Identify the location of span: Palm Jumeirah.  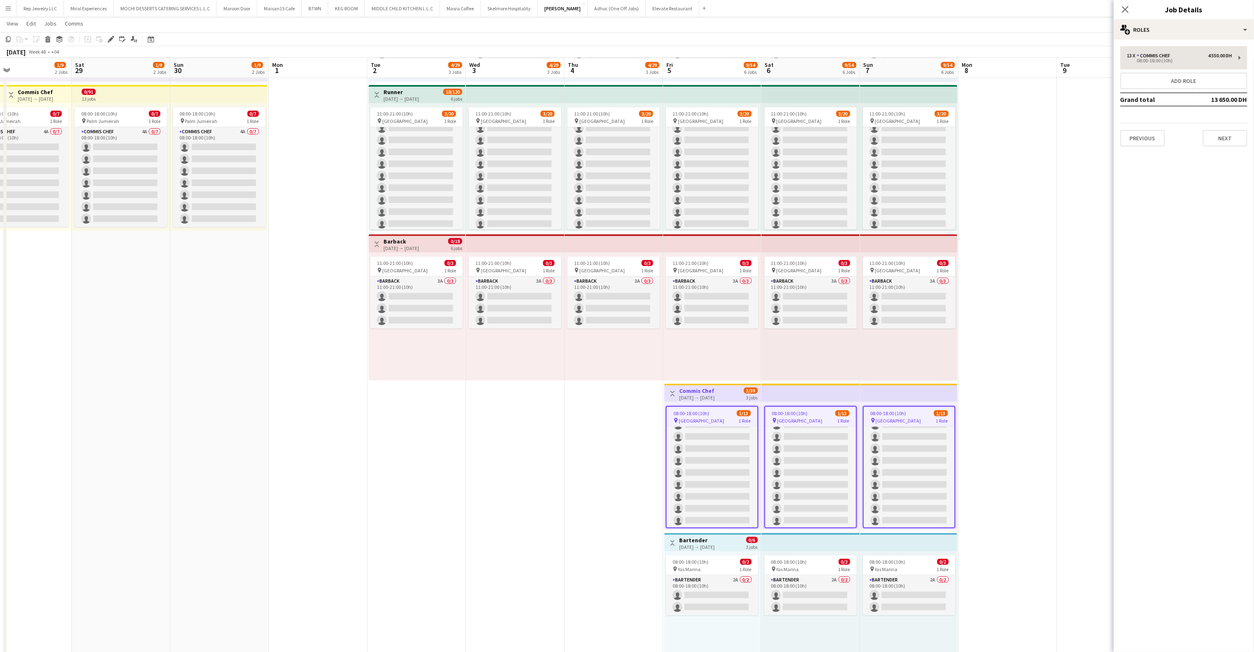
(201, 121).